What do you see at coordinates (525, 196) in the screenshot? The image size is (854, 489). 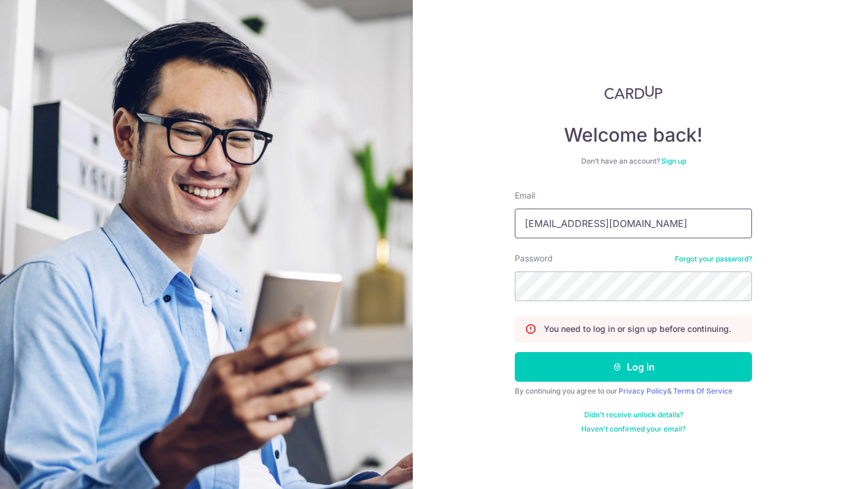 I see `label: Email` at bounding box center [525, 196].